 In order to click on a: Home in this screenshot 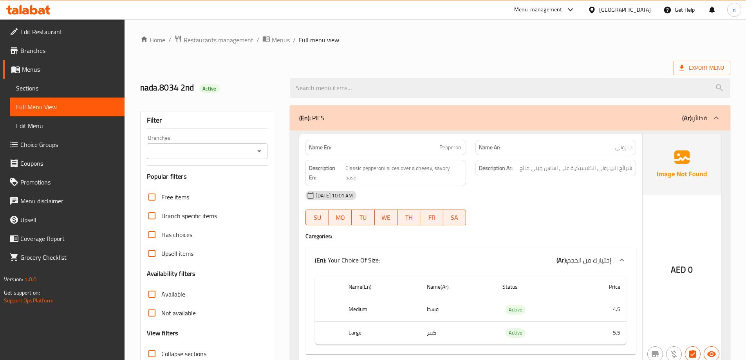, I will do `click(153, 40)`.